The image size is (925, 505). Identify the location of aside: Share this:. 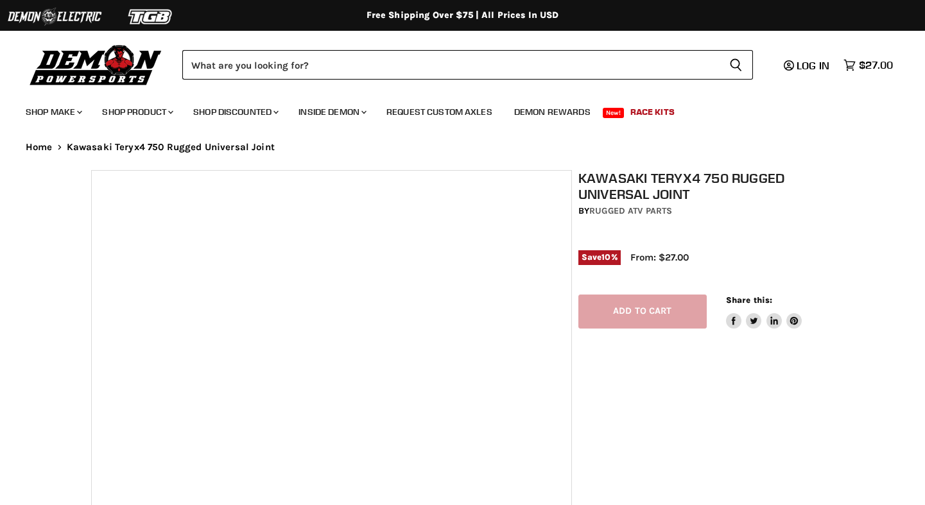
(764, 311).